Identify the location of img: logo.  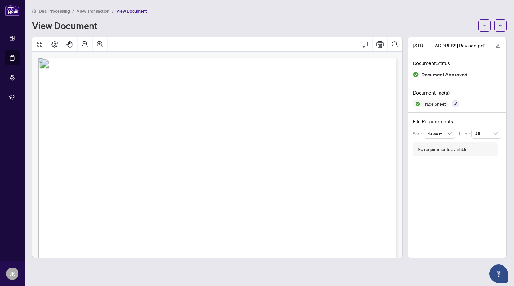
(12, 10).